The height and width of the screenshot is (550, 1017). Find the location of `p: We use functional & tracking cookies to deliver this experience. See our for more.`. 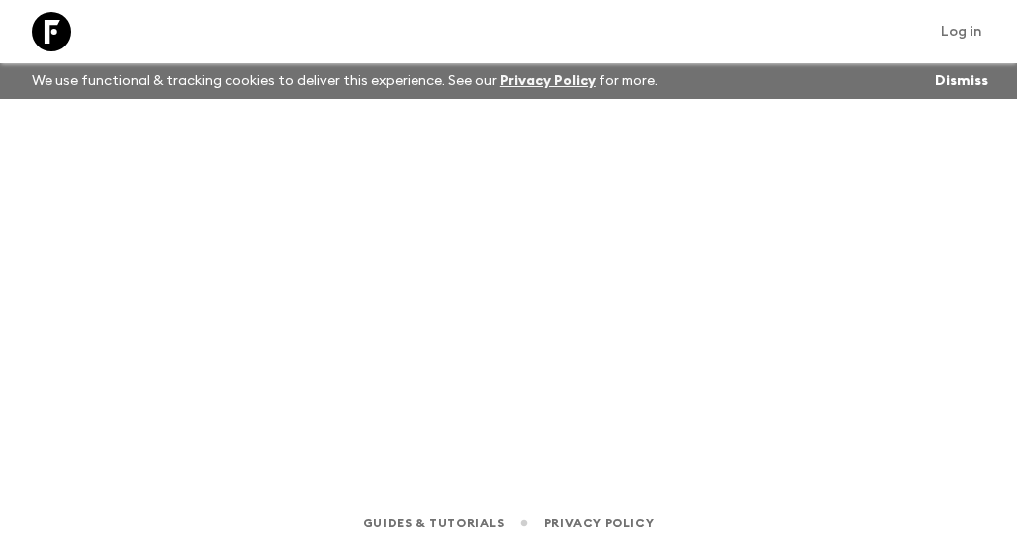

p: We use functional & tracking cookies to deliver this experience. See our for more. is located at coordinates (344, 81).